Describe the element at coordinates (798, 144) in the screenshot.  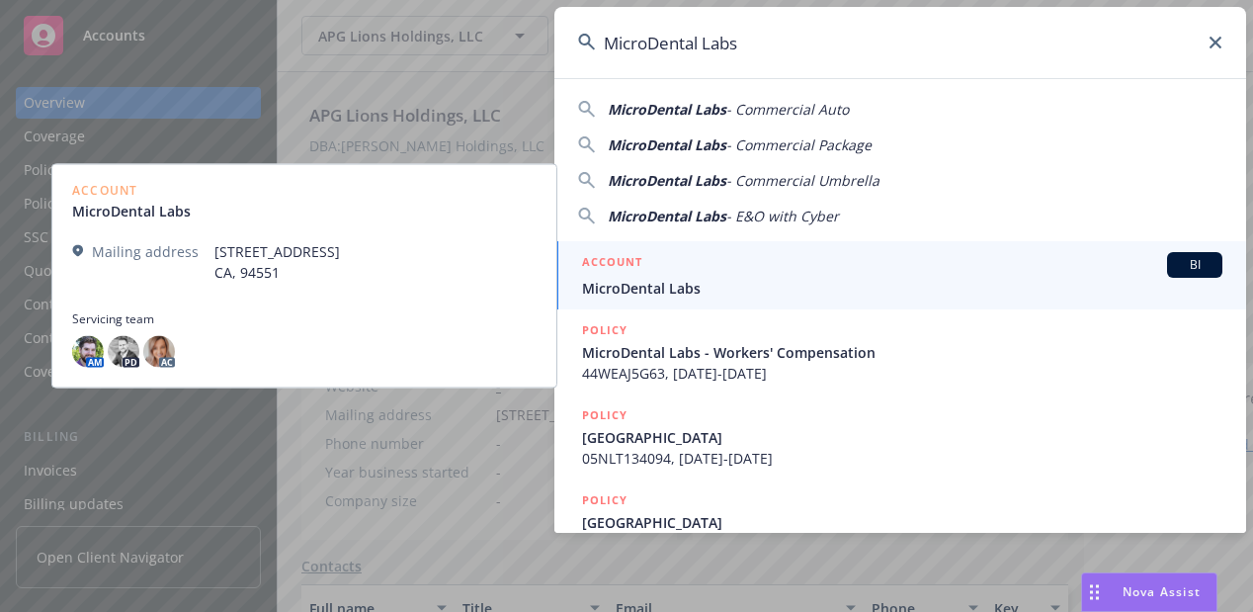
I see `span: - Commercial Package` at that location.